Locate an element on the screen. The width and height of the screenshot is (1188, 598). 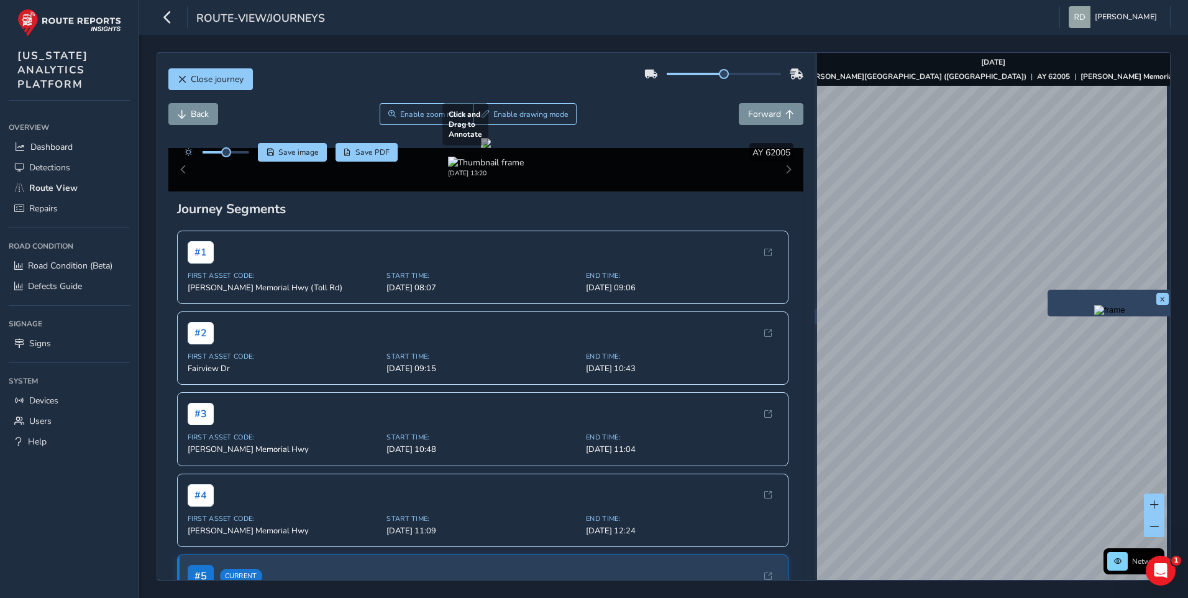
div: Journey Segments is located at coordinates (486, 209).